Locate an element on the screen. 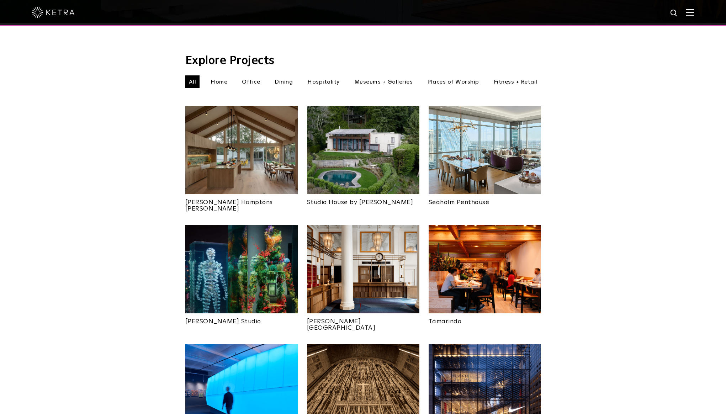 The image size is (726, 414). li: Museums + Galleries is located at coordinates (383, 82).